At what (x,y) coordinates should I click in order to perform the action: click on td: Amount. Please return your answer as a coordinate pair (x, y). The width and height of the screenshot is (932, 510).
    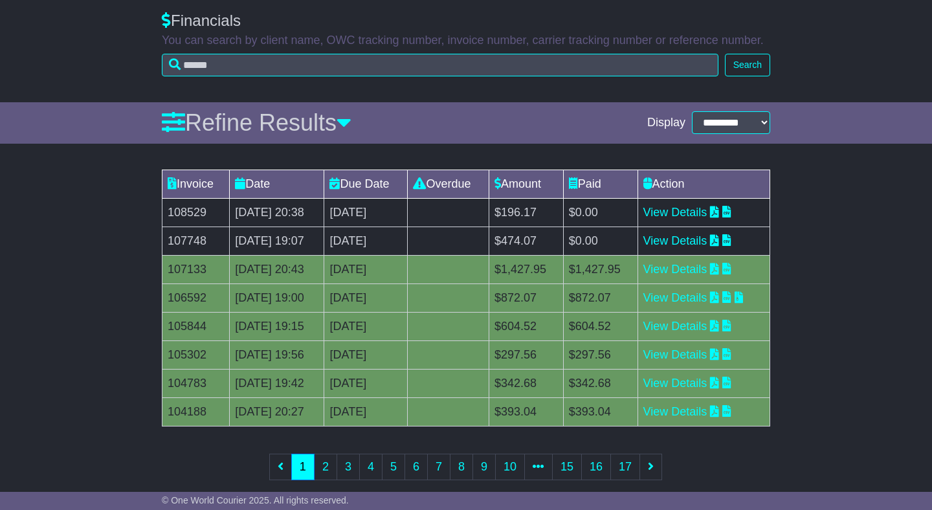
    Looking at the image, I should click on (526, 184).